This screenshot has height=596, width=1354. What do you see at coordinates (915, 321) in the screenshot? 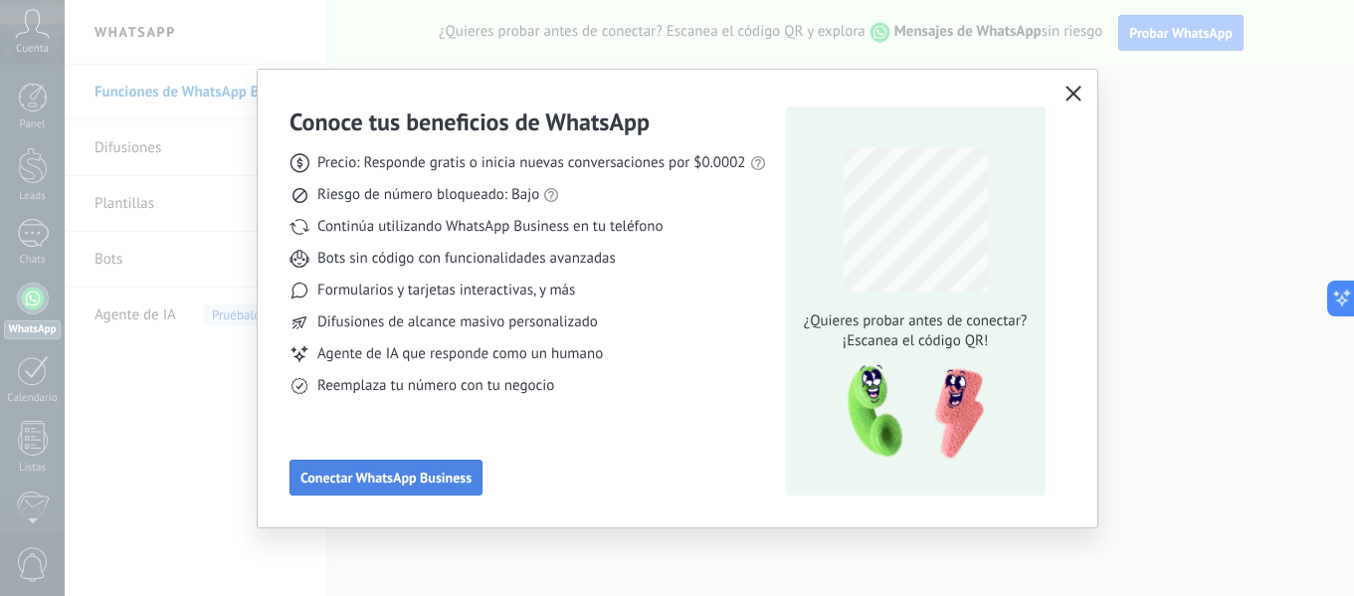
I see `span: ¿Quieres probar antes de conectar?` at bounding box center [915, 321].